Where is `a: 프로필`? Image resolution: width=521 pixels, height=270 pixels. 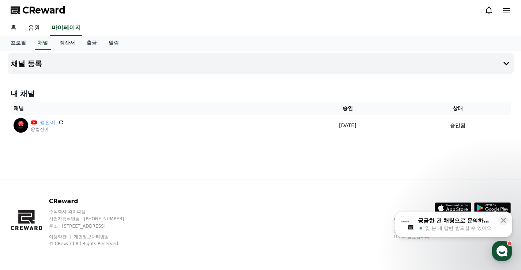
a: 프로필 is located at coordinates (18, 43).